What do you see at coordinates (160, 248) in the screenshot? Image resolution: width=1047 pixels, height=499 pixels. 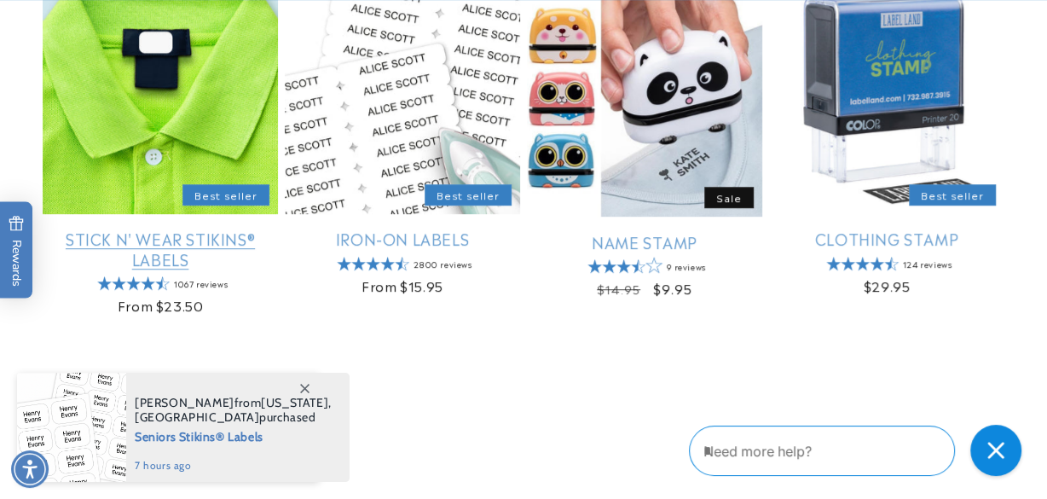 I see `a: Stick N' Wear Stikins® Labels` at bounding box center [160, 248].